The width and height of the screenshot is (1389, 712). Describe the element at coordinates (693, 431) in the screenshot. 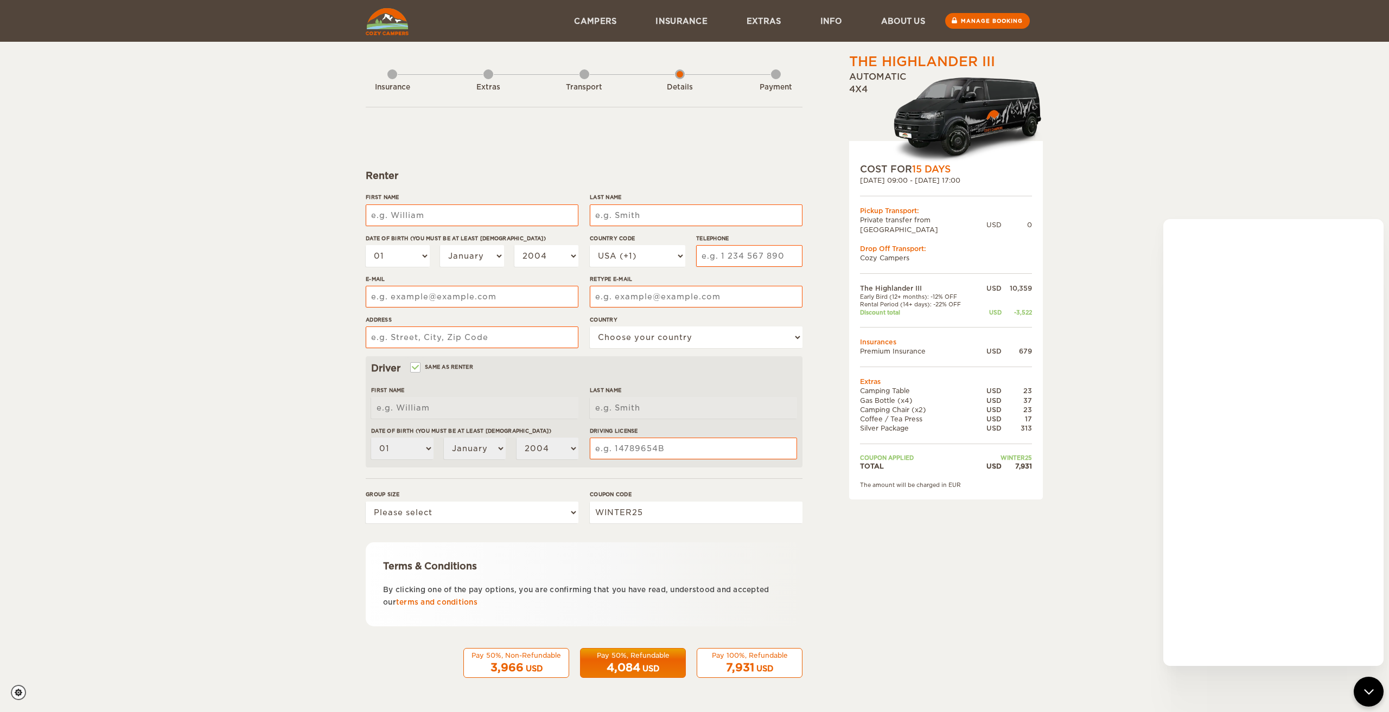

I see `label: Driving License` at that location.